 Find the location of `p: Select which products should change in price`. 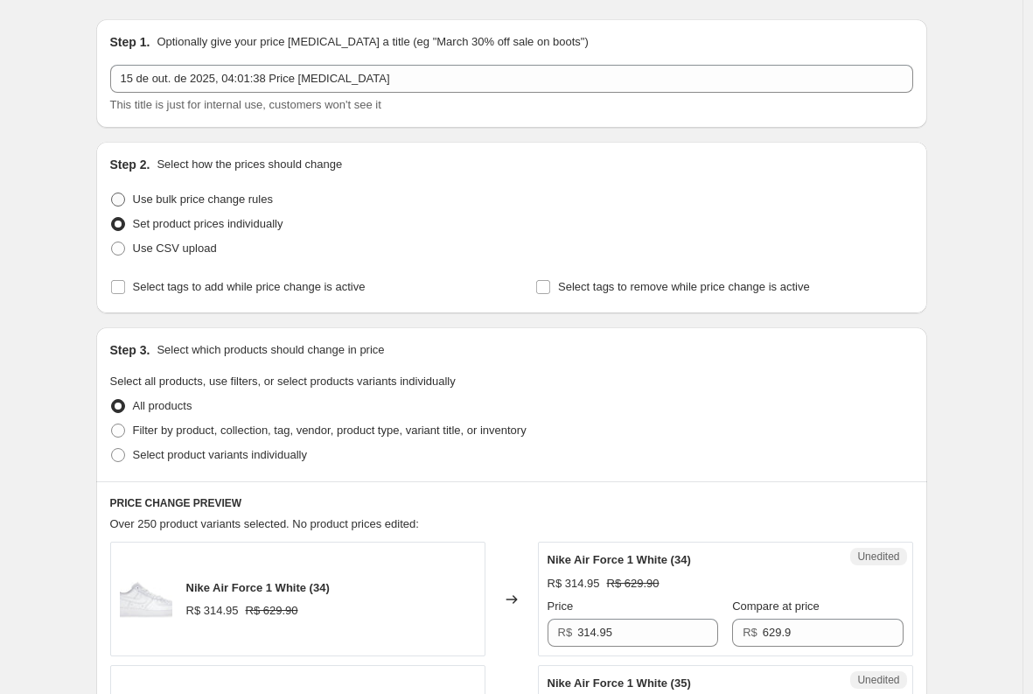

p: Select which products should change in price is located at coordinates (270, 350).